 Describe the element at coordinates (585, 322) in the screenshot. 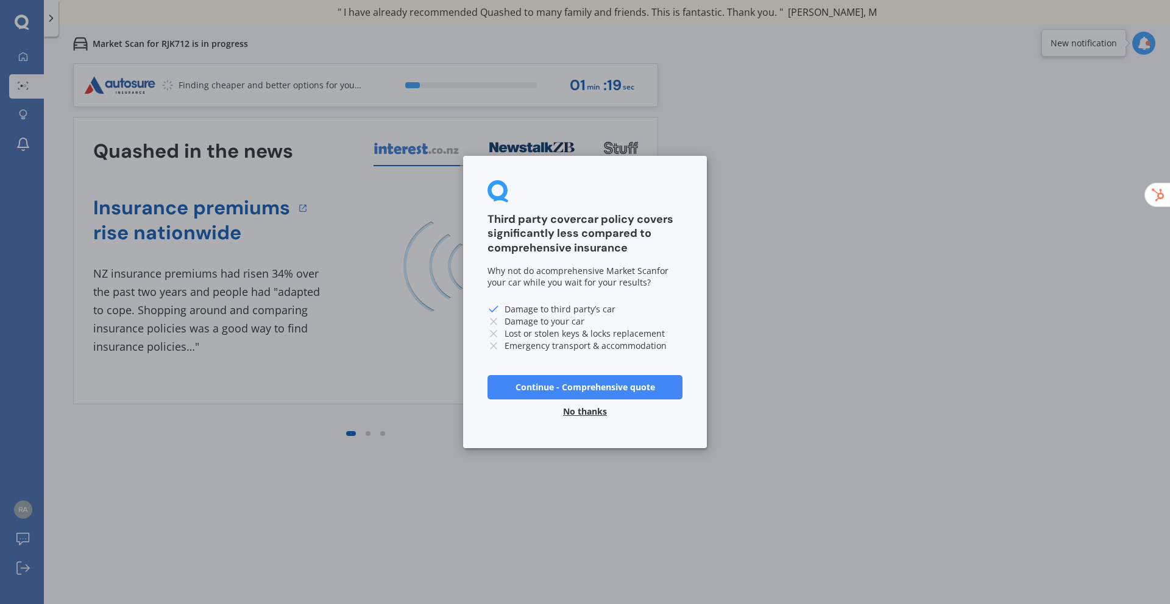

I see `li: Damage to your car` at that location.